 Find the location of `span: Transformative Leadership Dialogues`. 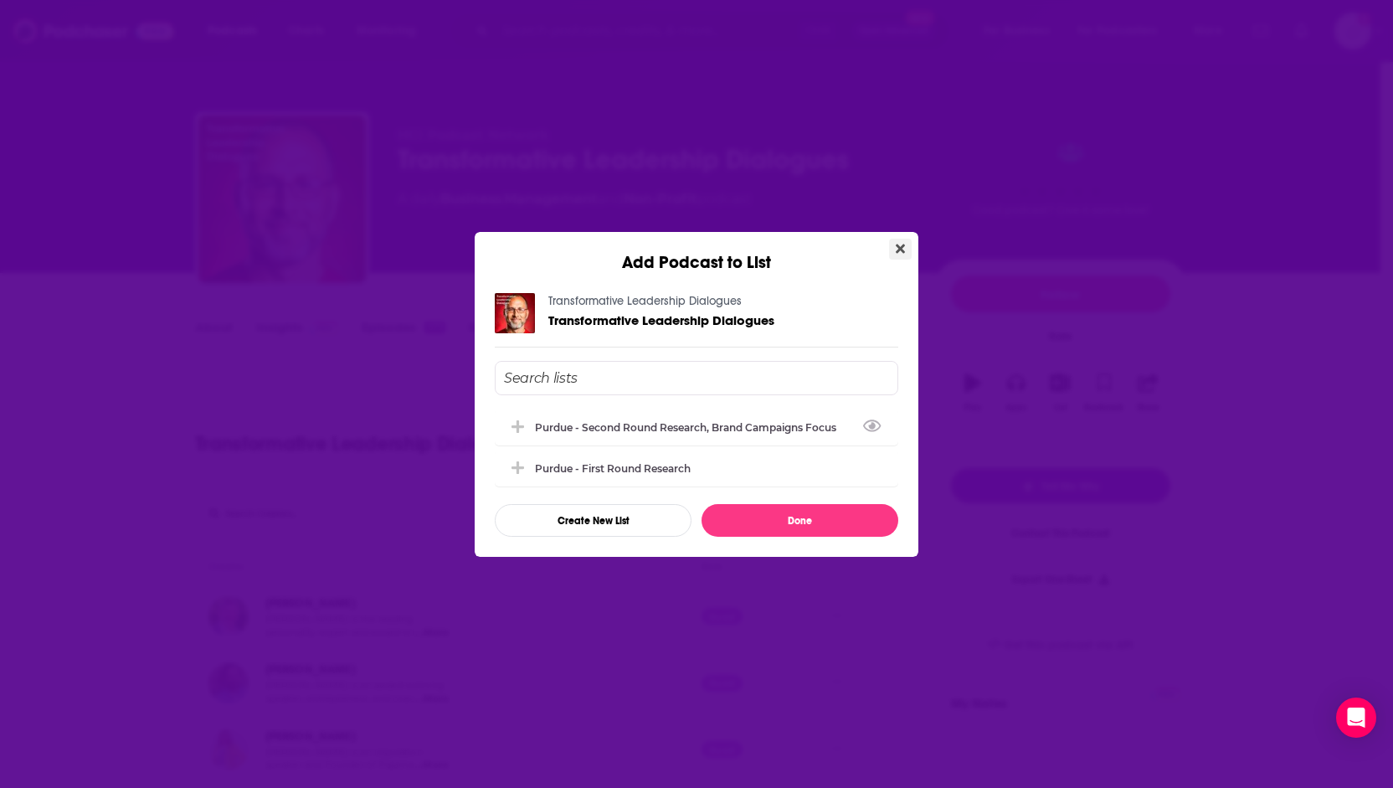

span: Transformative Leadership Dialogues is located at coordinates (661, 320).